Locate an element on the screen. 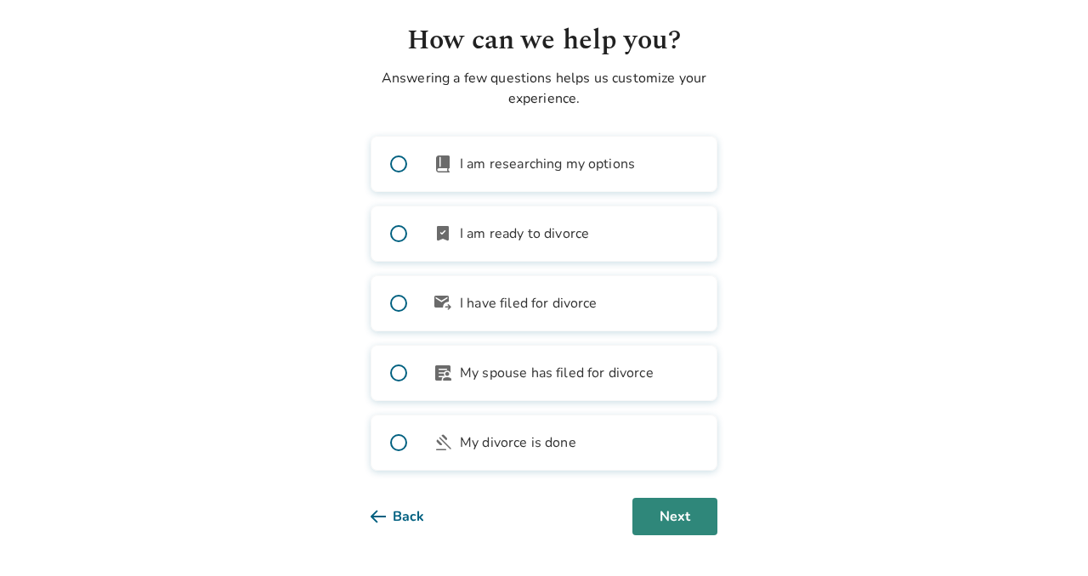 The image size is (1088, 576). span: article_person is located at coordinates (443, 373).